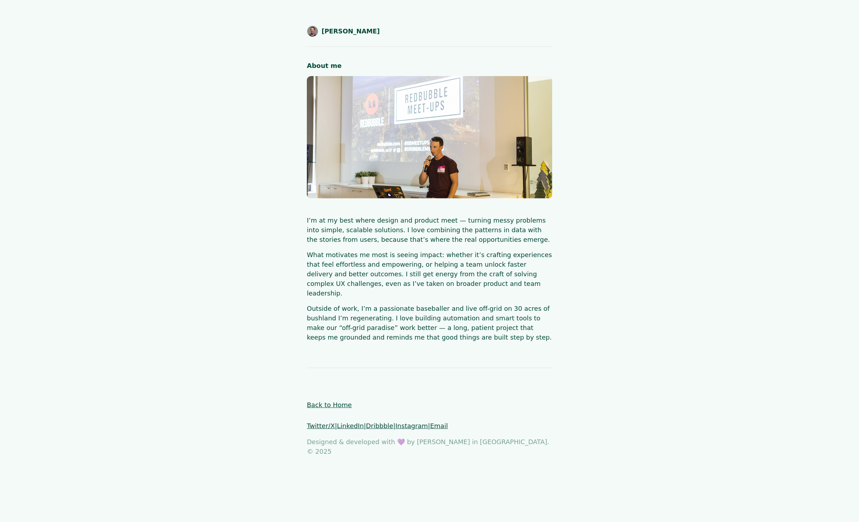  Describe the element at coordinates (429, 274) in the screenshot. I see `p: What motivates me most is seeing impact: whether it’s crafting experiences that feel effortless a...` at that location.